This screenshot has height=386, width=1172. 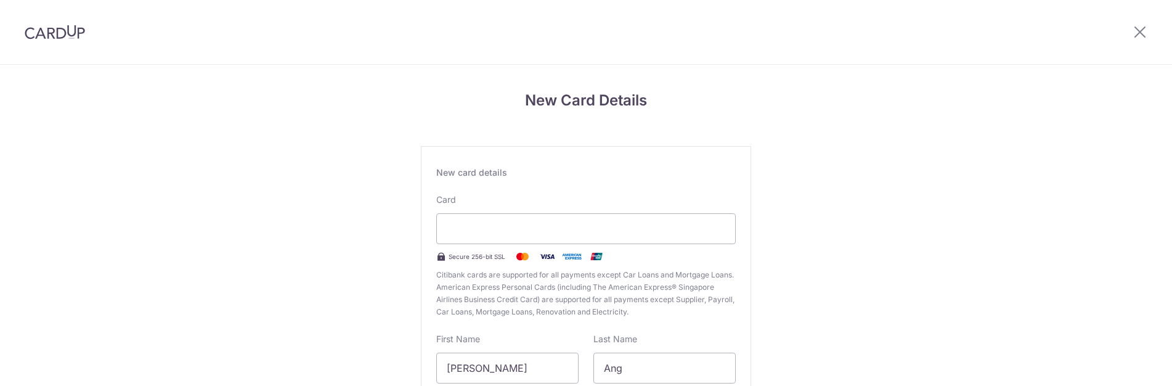 What do you see at coordinates (477, 256) in the screenshot?
I see `span: Secure 256-bit SSL` at bounding box center [477, 256].